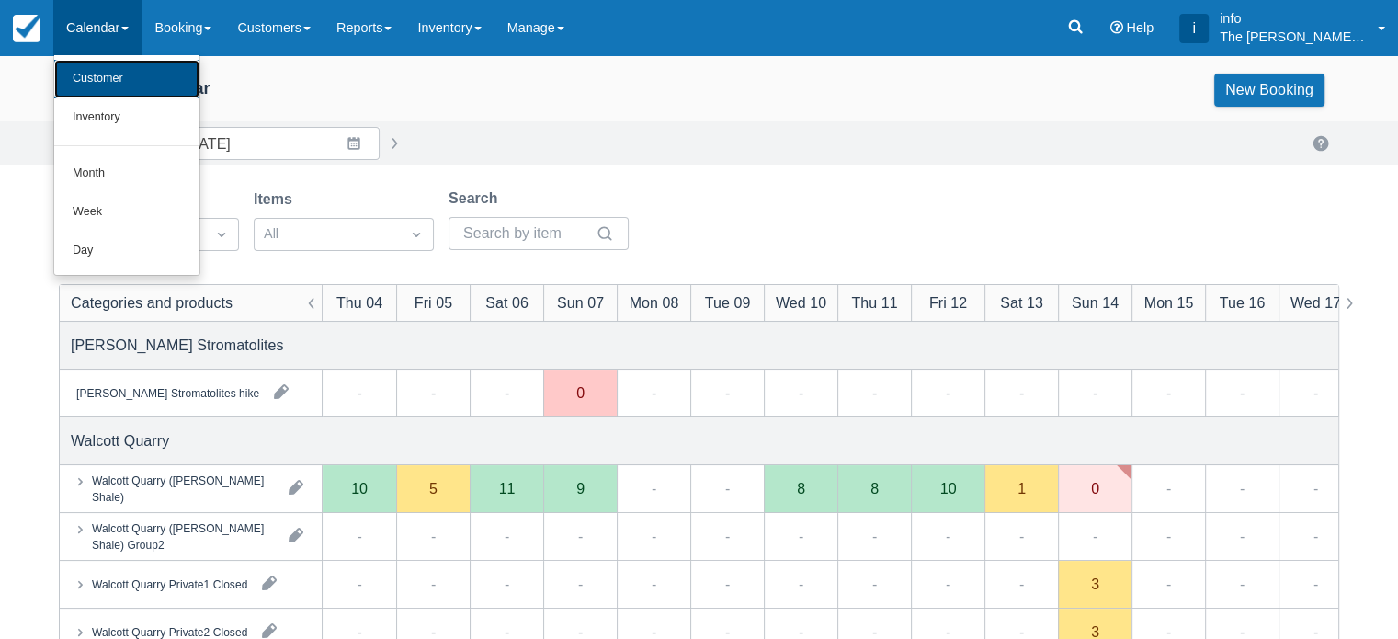 This screenshot has width=1398, height=639. What do you see at coordinates (580, 488) in the screenshot?
I see `div: 9` at bounding box center [580, 488].